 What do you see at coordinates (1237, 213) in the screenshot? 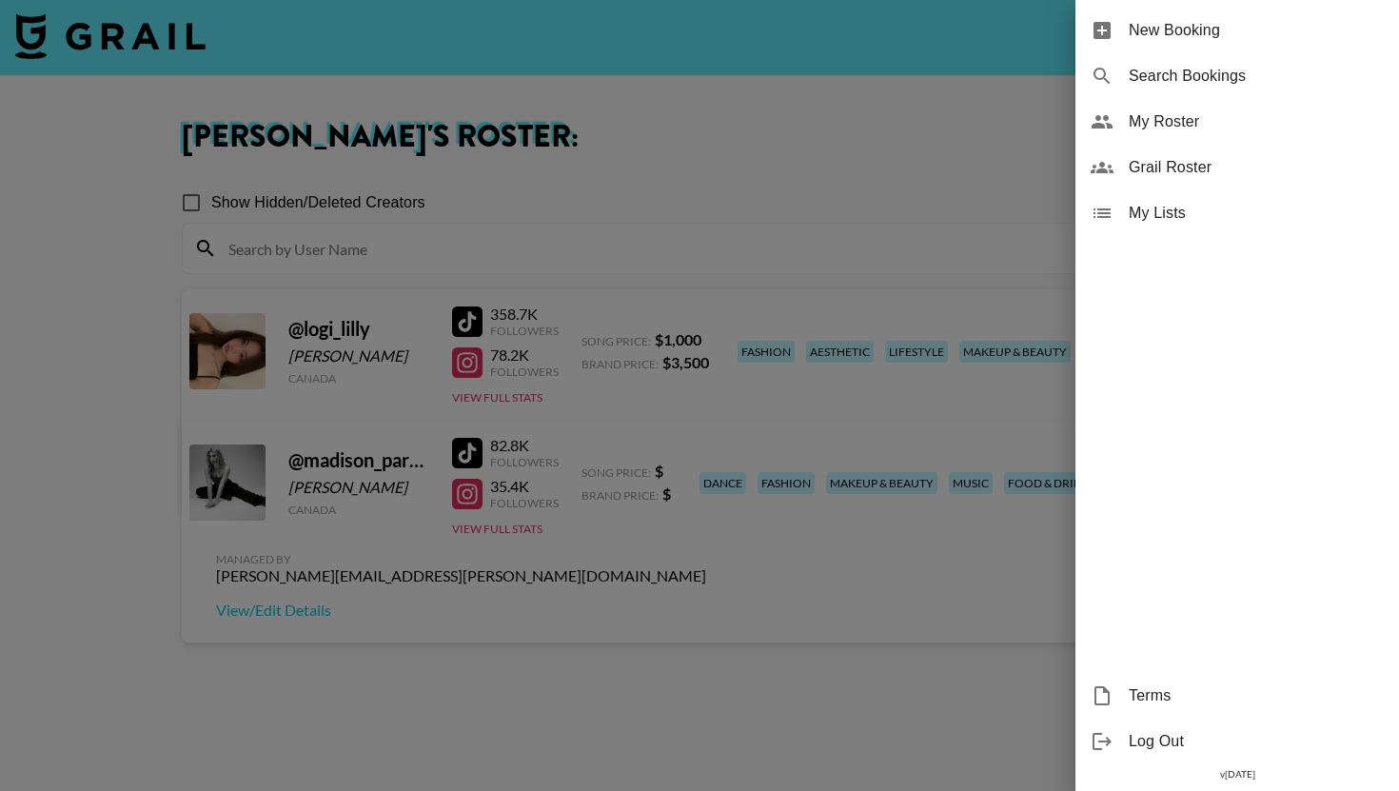
I see `div: My Lists` at bounding box center [1237, 213].